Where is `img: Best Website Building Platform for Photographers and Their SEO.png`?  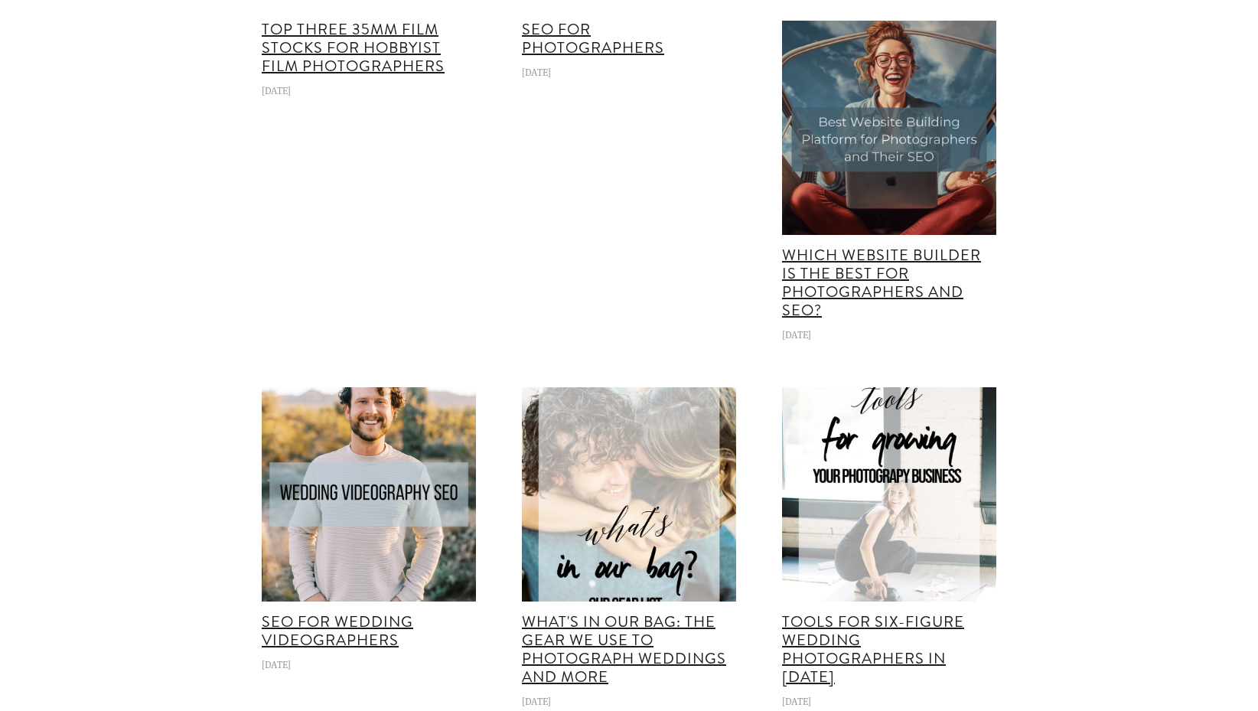
img: Best Website Building Platform for Photographers and Their SEO.png is located at coordinates (889, 128).